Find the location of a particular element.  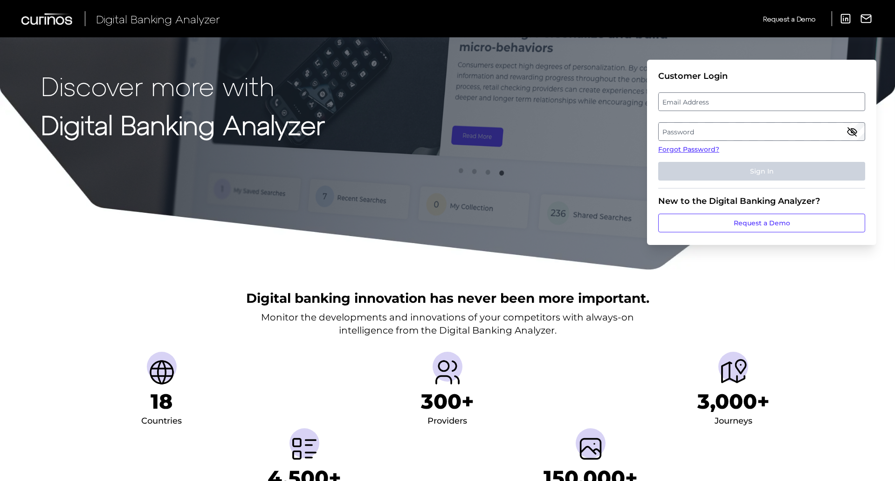

h1: 3,000+ is located at coordinates (733, 401).